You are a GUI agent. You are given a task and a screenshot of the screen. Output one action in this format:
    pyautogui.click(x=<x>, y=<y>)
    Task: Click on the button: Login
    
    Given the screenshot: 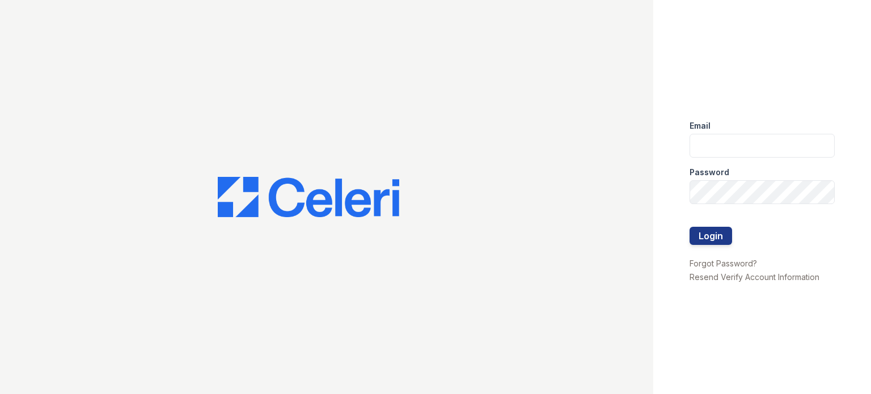 What is the action you would take?
    pyautogui.click(x=710, y=236)
    